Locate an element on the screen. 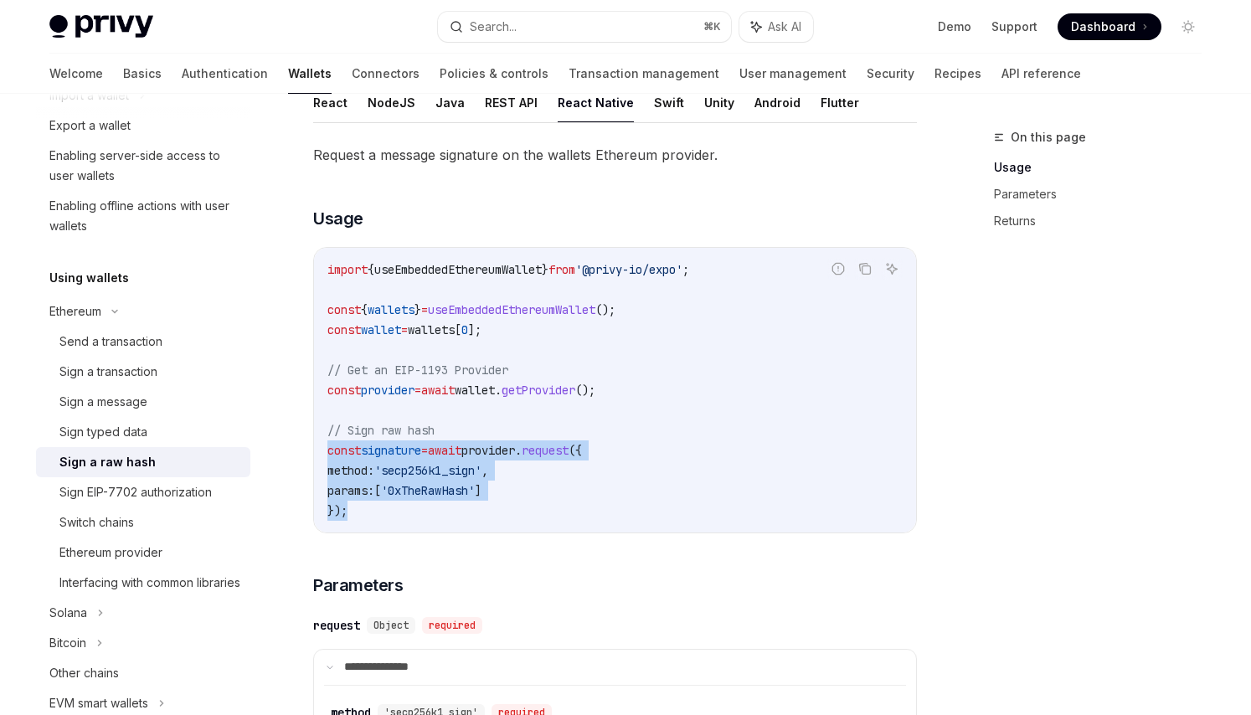 The width and height of the screenshot is (1251, 715). a: Switch chains is located at coordinates (143, 523).